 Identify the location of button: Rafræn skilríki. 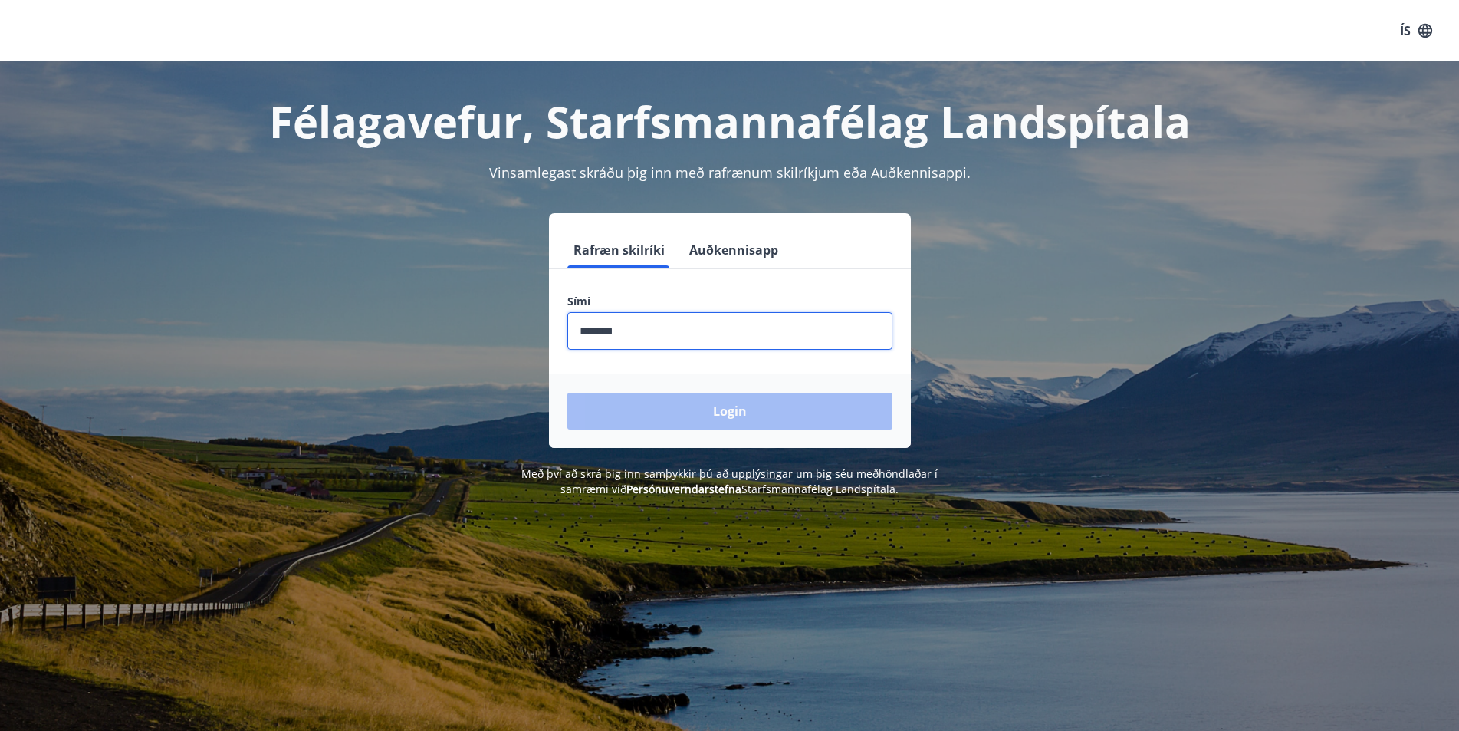
(619, 250).